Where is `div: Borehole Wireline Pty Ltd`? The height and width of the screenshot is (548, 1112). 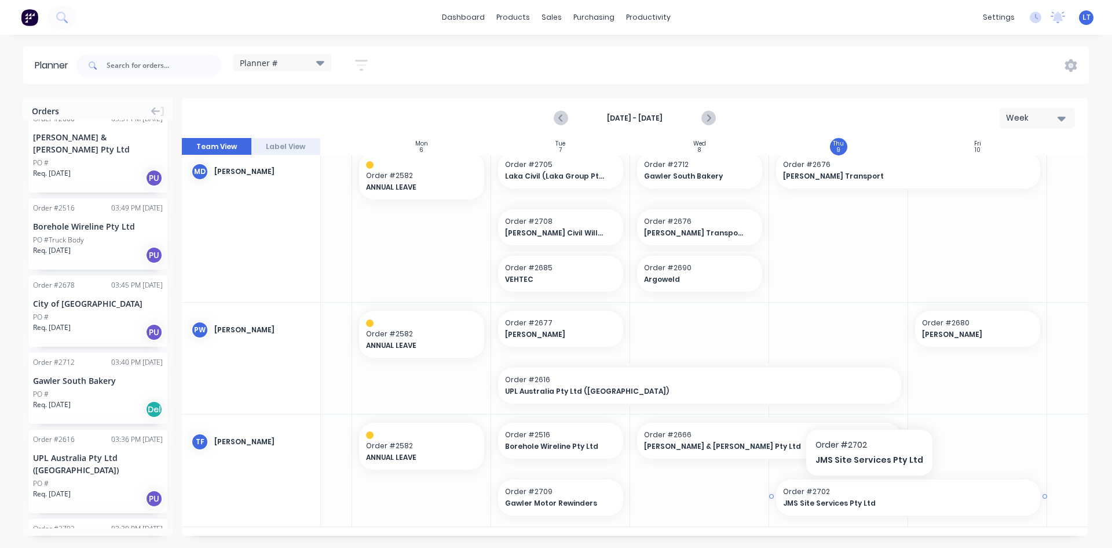 div: Borehole Wireline Pty Ltd is located at coordinates (98, 226).